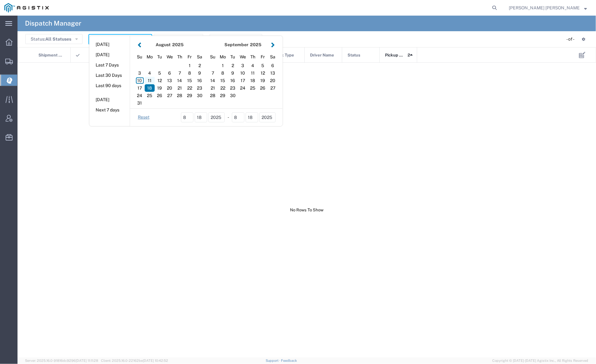 The height and width of the screenshot is (364, 596). Describe the element at coordinates (322, 55) in the screenshot. I see `span: Driver Name` at that location.